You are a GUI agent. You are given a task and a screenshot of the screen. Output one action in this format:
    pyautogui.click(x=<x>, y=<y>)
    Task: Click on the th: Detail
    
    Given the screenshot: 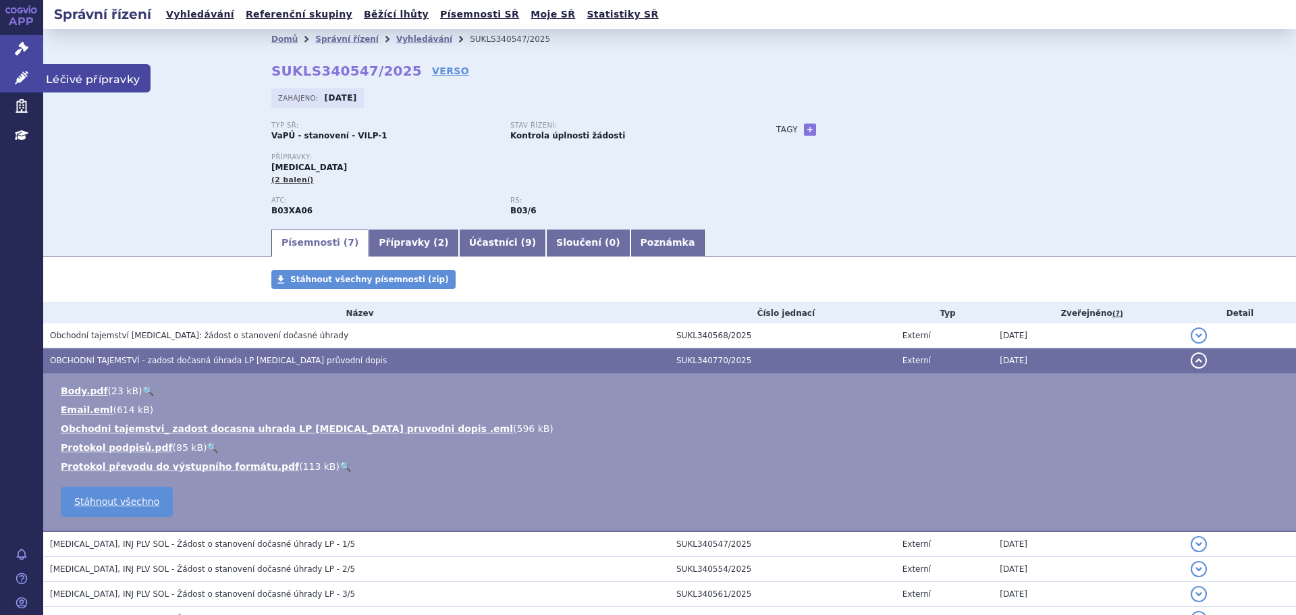 What is the action you would take?
    pyautogui.click(x=1240, y=313)
    